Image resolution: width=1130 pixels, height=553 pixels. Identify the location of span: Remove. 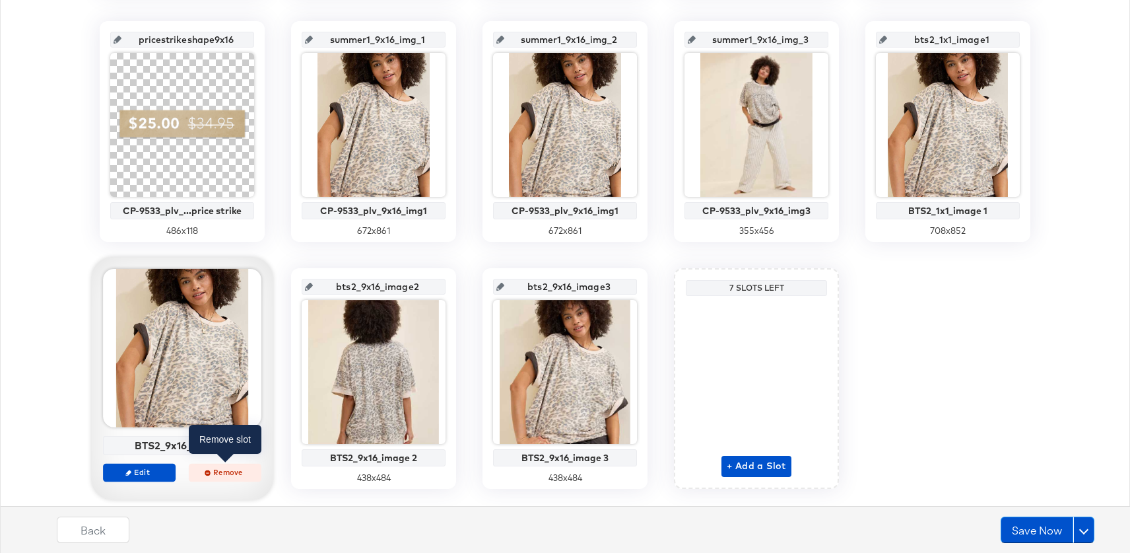
(225, 471).